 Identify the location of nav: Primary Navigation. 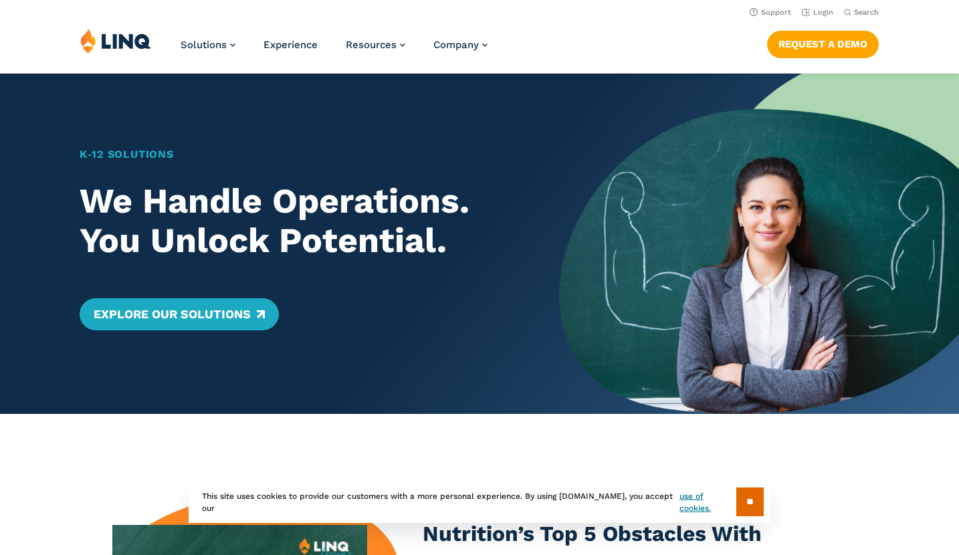
(334, 50).